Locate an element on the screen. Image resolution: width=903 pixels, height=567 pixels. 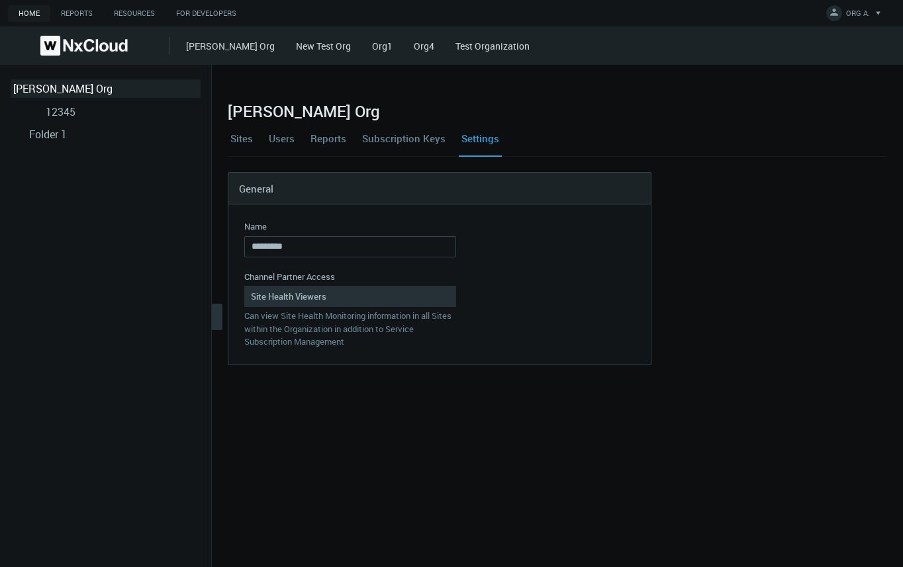
a: Org4 is located at coordinates (424, 46).